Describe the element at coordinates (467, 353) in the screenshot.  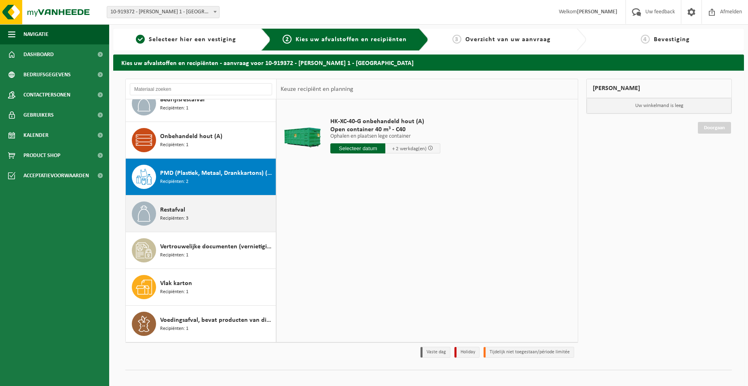
I see `li: Holiday` at that location.